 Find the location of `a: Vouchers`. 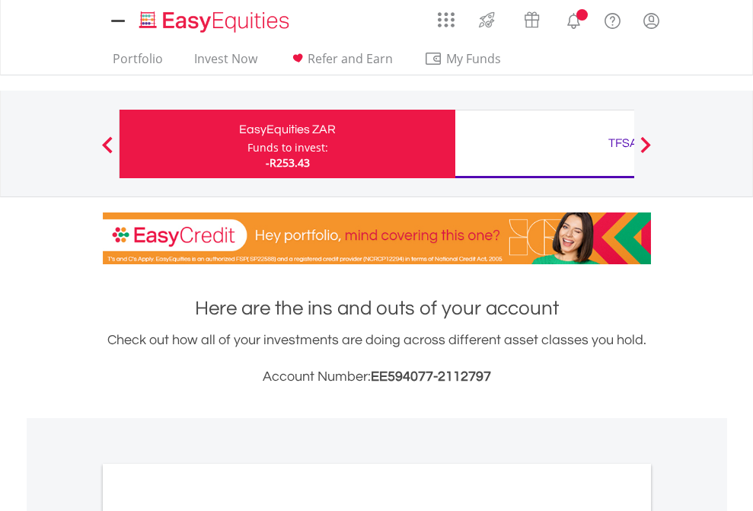

a: Vouchers is located at coordinates (532, 18).